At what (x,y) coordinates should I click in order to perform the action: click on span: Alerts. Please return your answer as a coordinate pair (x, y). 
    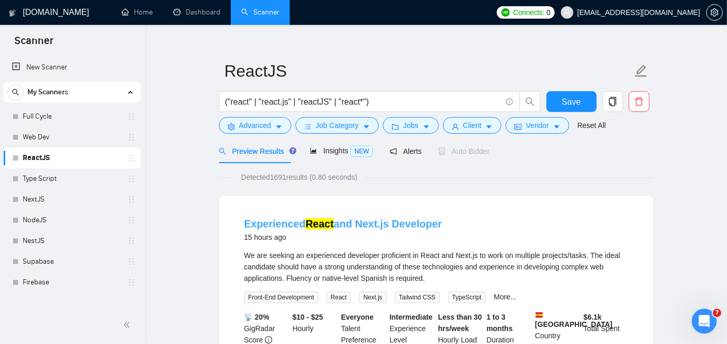
    Looking at the image, I should click on (406, 151).